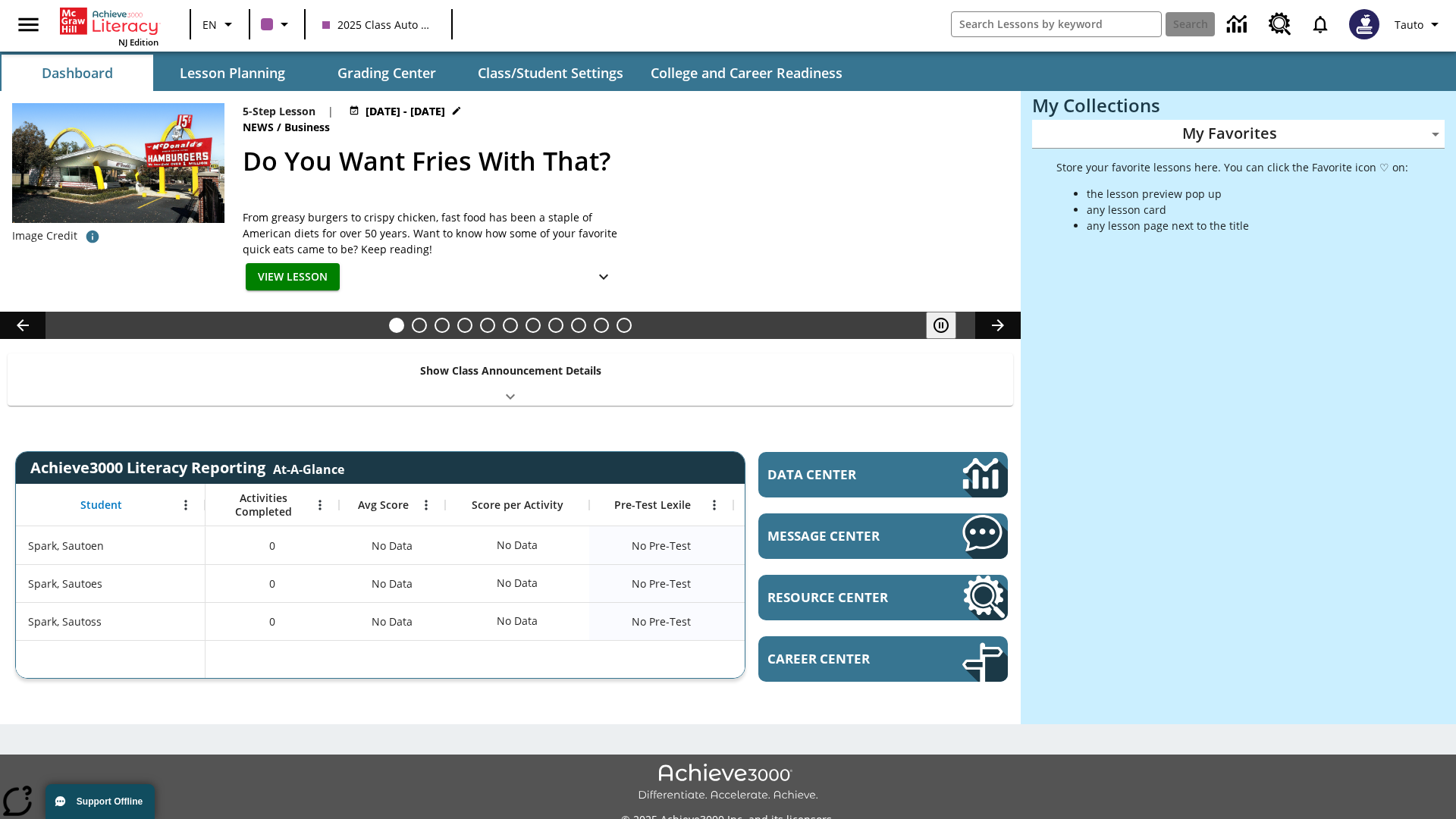  I want to click on span: EN, so click(210, 24).